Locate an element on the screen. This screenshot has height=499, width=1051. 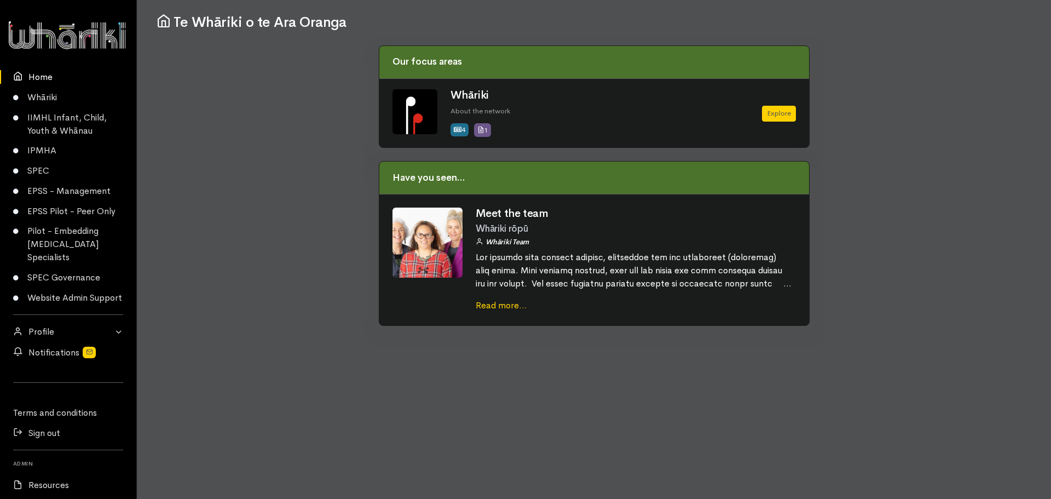
div: Our focus areas is located at coordinates (594, 62).